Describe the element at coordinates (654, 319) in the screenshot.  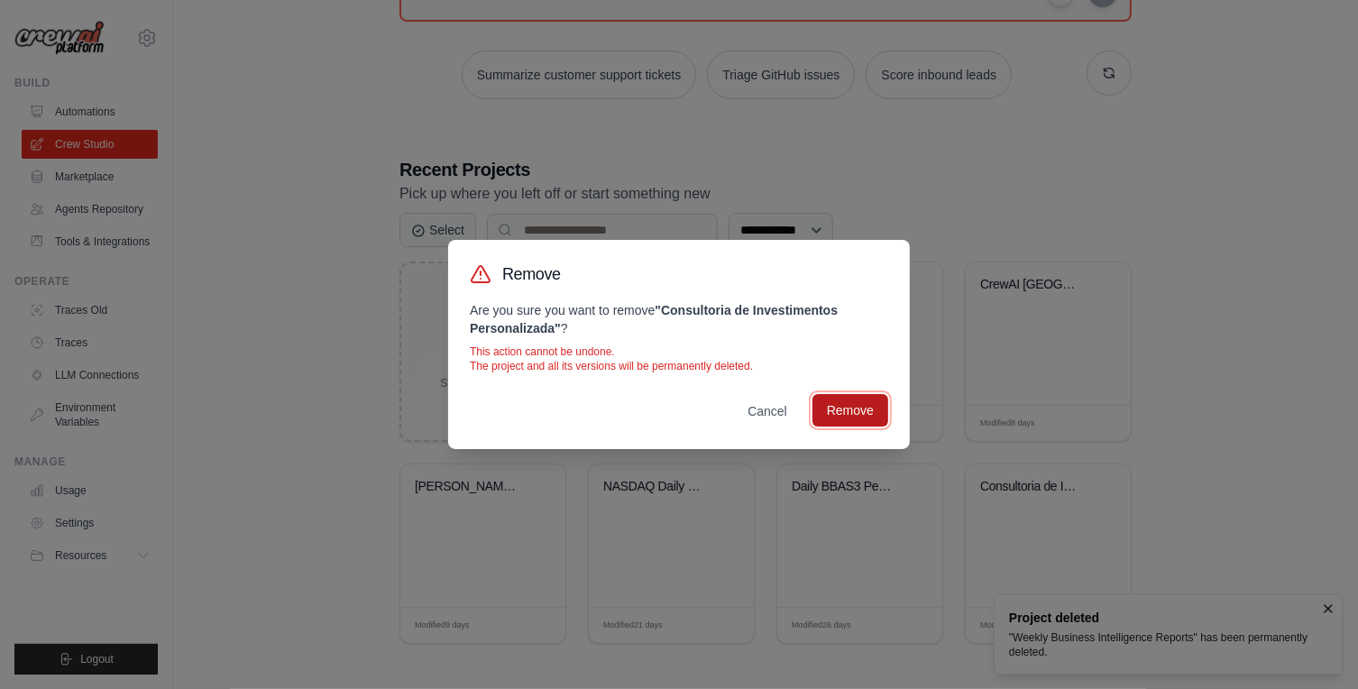
I see `strong: " Consultoria de Investimentos Personalizada "` at that location.